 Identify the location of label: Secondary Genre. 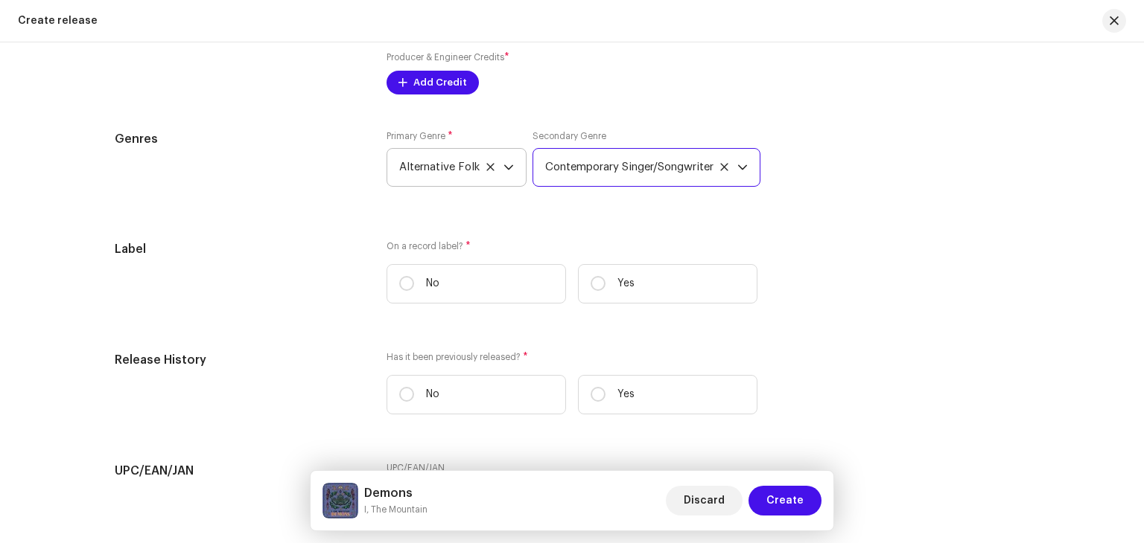
(569, 136).